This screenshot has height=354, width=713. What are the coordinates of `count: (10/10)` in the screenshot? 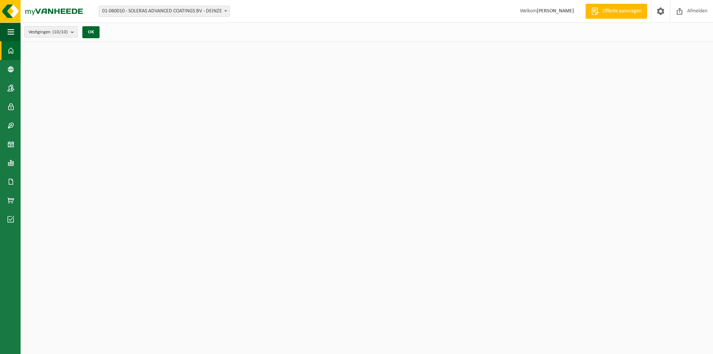 It's located at (60, 32).